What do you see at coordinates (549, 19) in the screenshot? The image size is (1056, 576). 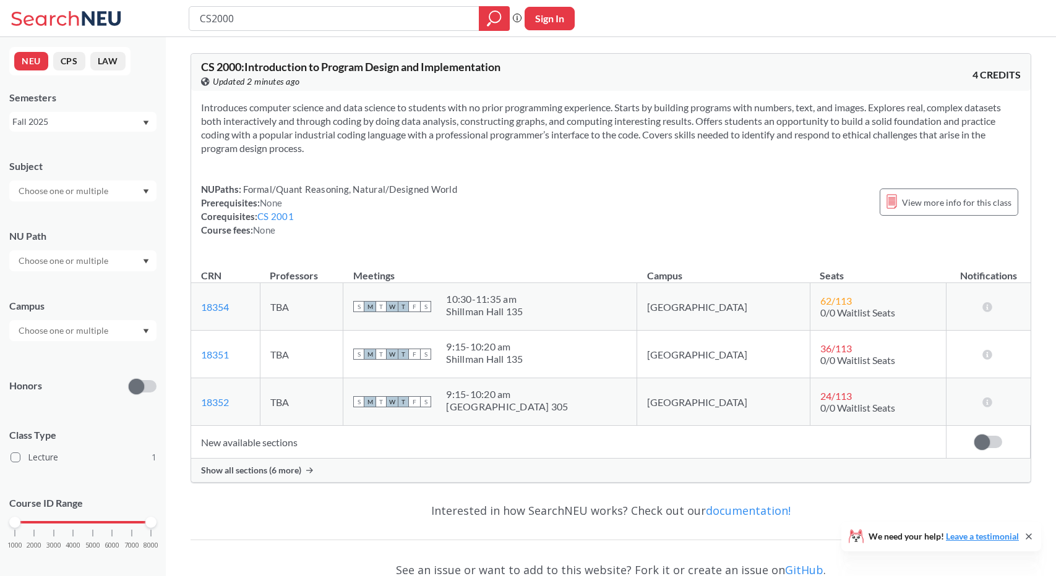 I see `button: Sign In` at bounding box center [549, 19].